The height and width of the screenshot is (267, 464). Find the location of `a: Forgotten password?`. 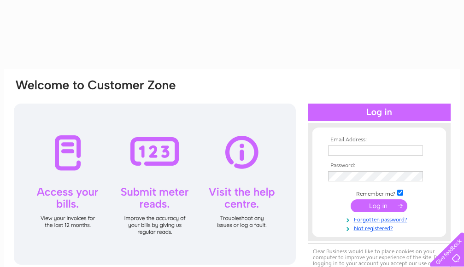

a: Forgotten password? is located at coordinates (380, 219).